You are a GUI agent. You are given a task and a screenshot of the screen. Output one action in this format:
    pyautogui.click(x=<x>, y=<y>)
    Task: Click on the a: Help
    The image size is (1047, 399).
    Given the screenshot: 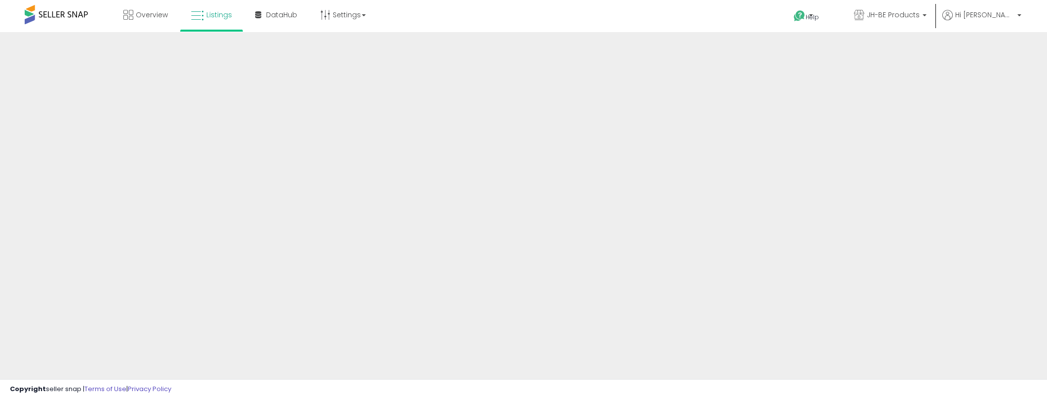 What is the action you would take?
    pyautogui.click(x=812, y=17)
    